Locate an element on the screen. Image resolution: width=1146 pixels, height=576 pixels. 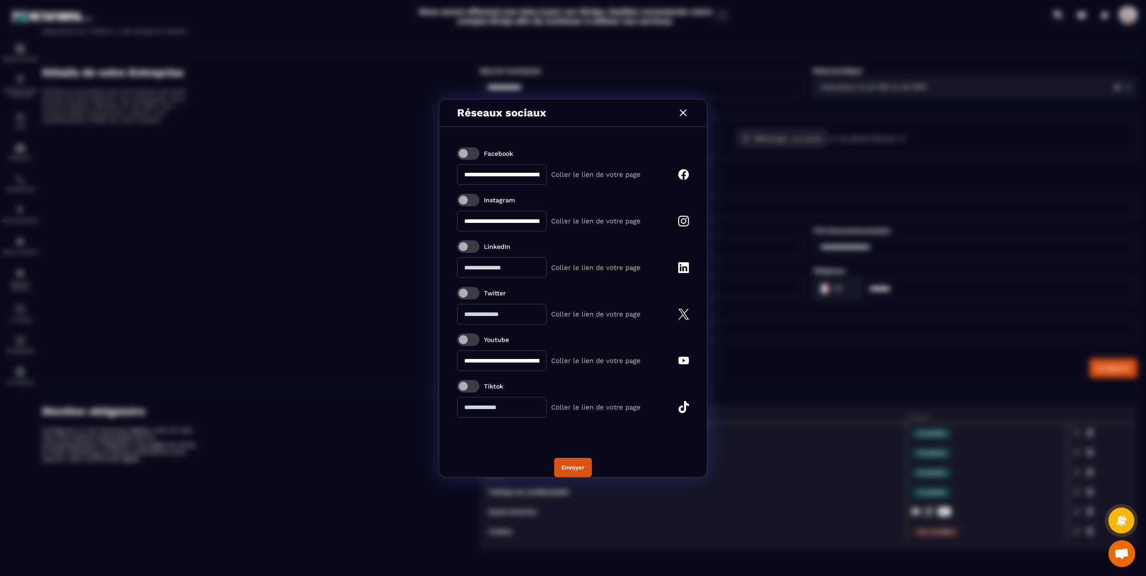
div: Envoyer is located at coordinates (573, 467).